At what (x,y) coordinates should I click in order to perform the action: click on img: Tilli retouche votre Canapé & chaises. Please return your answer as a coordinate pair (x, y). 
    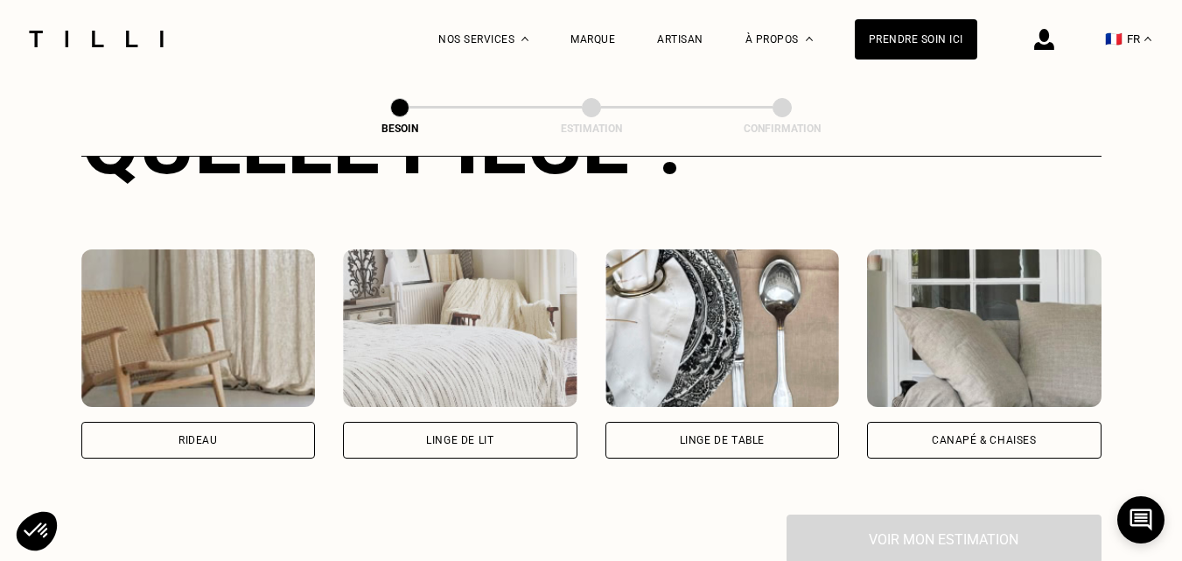
    Looking at the image, I should click on (984, 328).